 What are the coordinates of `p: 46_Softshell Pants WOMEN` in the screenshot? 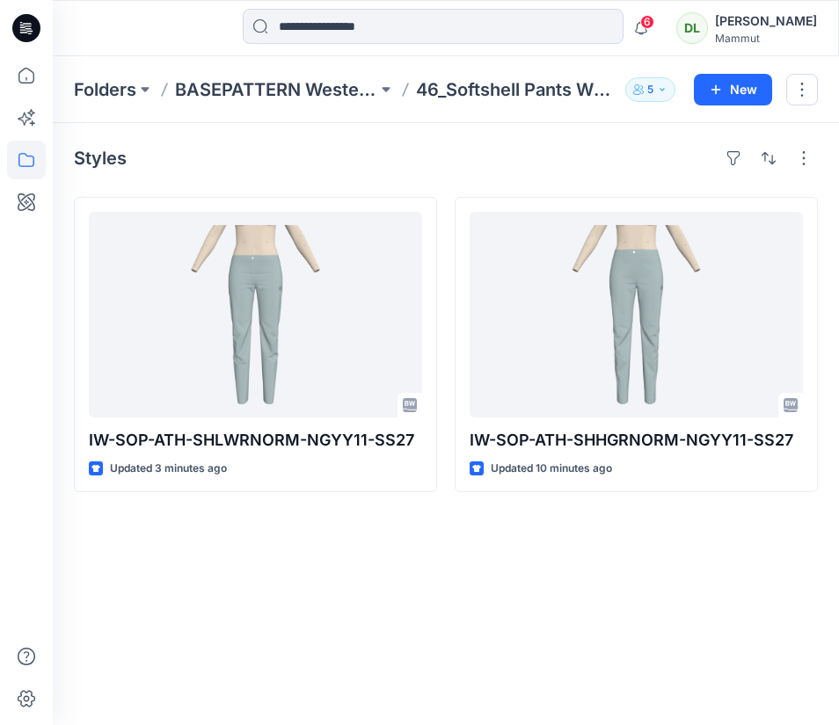 It's located at (517, 90).